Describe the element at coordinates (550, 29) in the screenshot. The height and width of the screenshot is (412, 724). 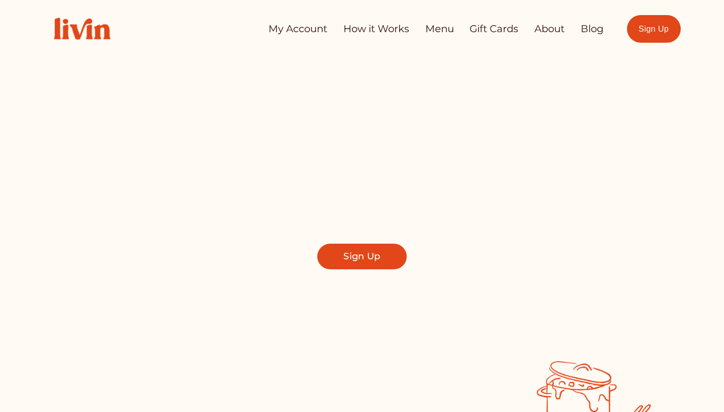
I see `a: About` at that location.